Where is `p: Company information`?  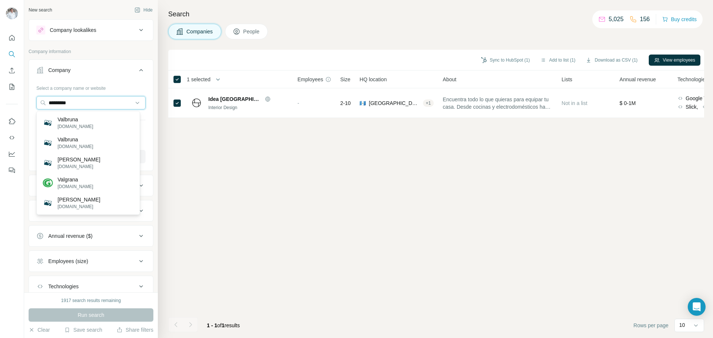 p: Company information is located at coordinates (91, 52).